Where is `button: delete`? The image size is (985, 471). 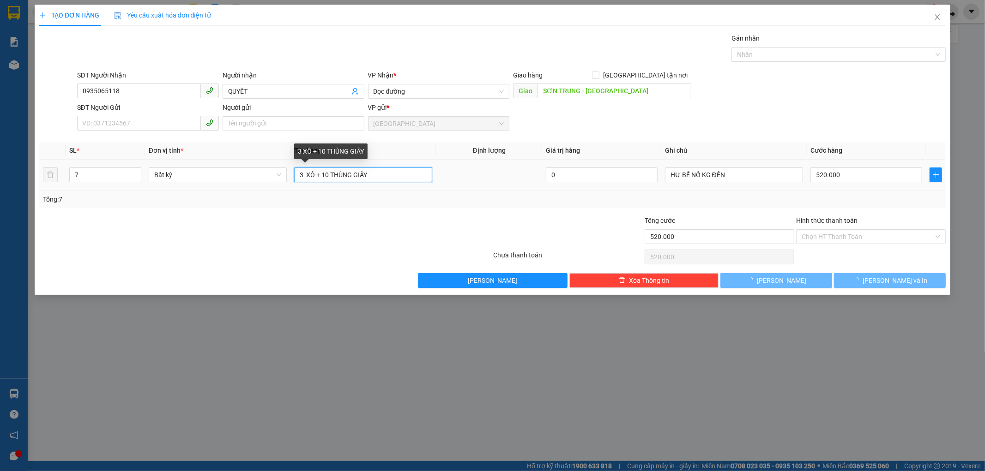
button: delete is located at coordinates (50, 175).